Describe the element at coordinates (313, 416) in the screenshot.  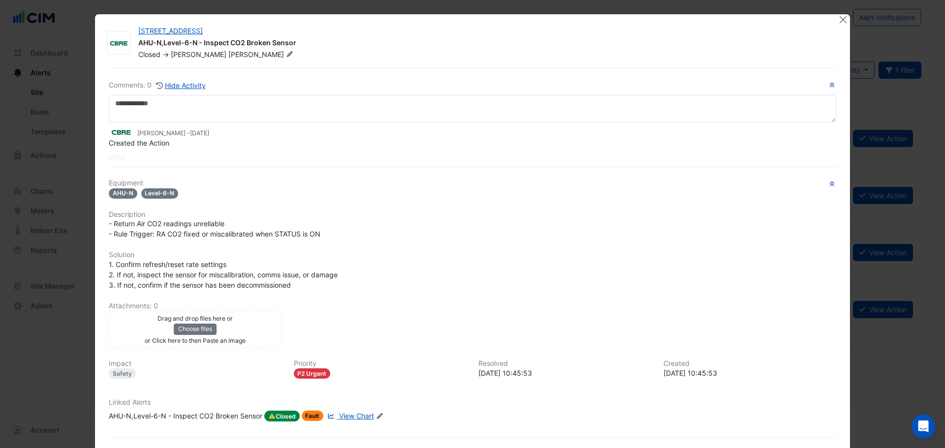
I see `span: Fault` at that location.